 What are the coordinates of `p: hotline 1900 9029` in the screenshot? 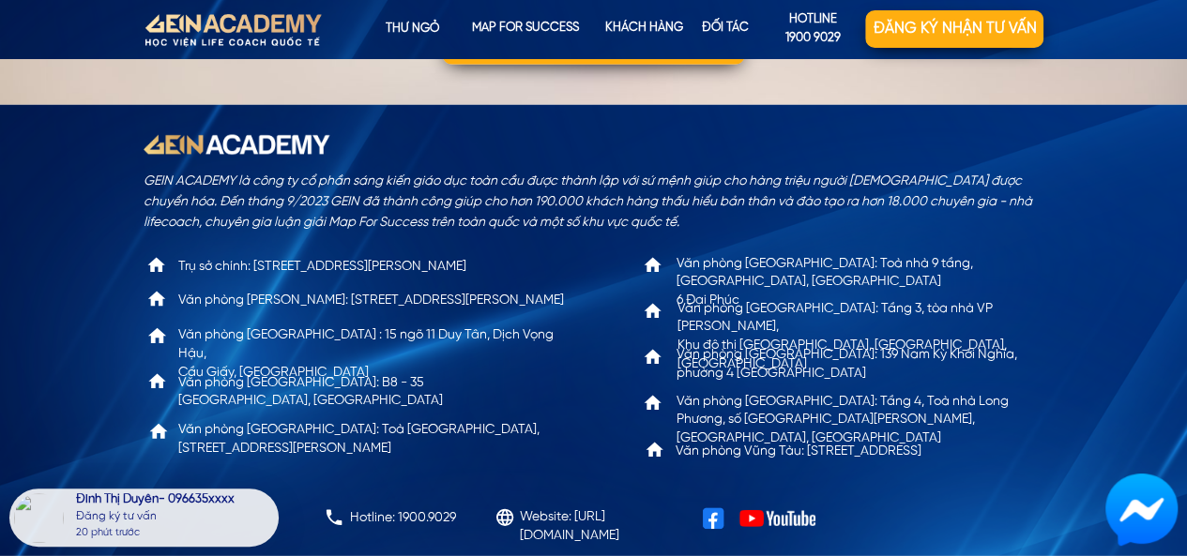 It's located at (813, 30).